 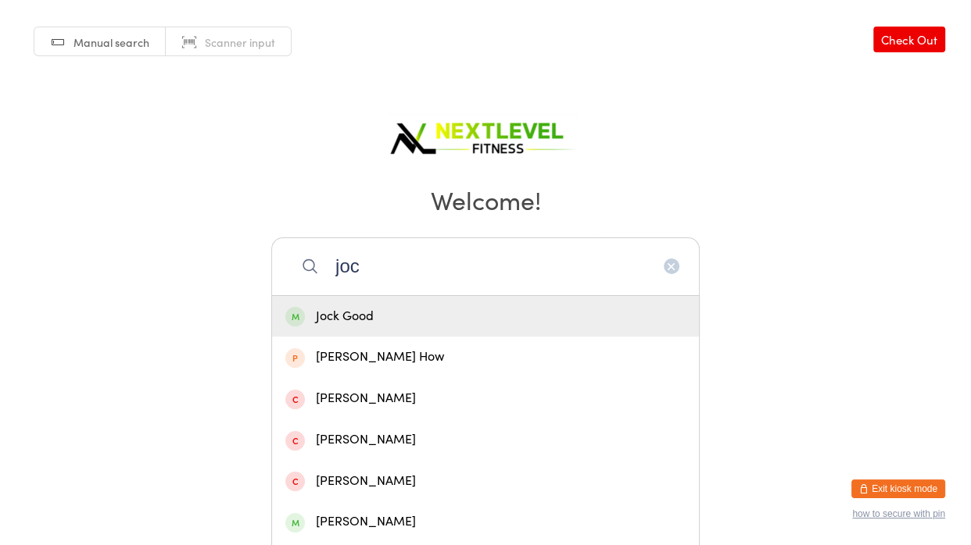 What do you see at coordinates (898, 489) in the screenshot?
I see `button: Exit kiosk mode` at bounding box center [898, 489].